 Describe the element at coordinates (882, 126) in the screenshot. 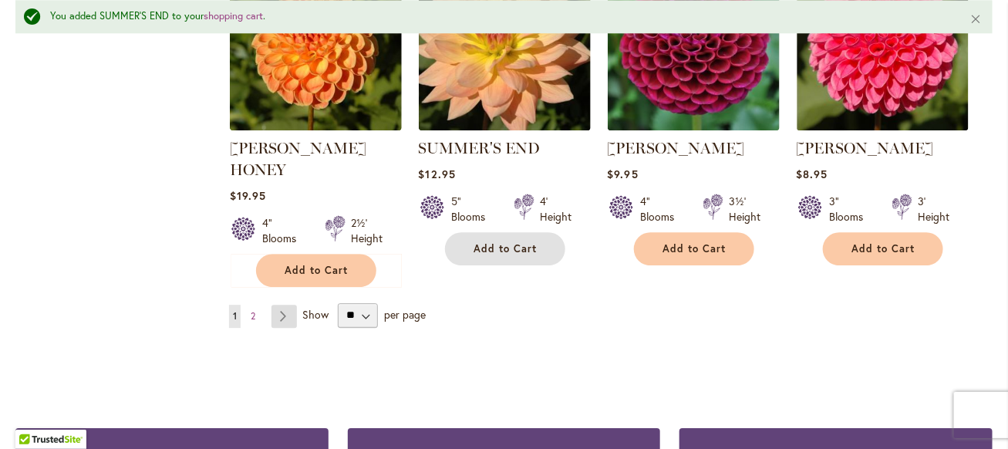

I see `a: REBECCA LYNN` at that location.